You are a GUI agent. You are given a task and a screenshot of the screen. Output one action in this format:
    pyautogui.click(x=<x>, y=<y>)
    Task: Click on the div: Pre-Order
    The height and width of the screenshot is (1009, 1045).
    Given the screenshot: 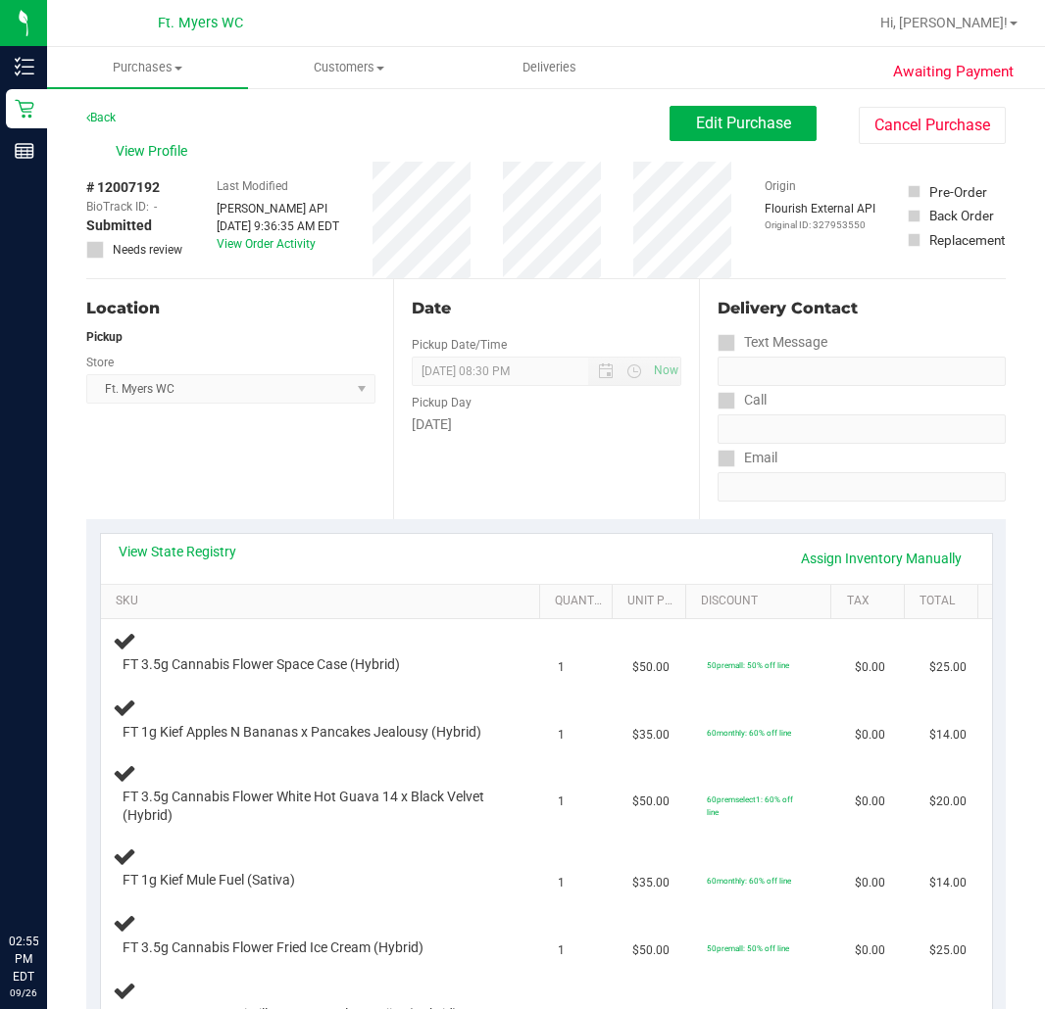 What is the action you would take?
    pyautogui.click(x=957, y=192)
    